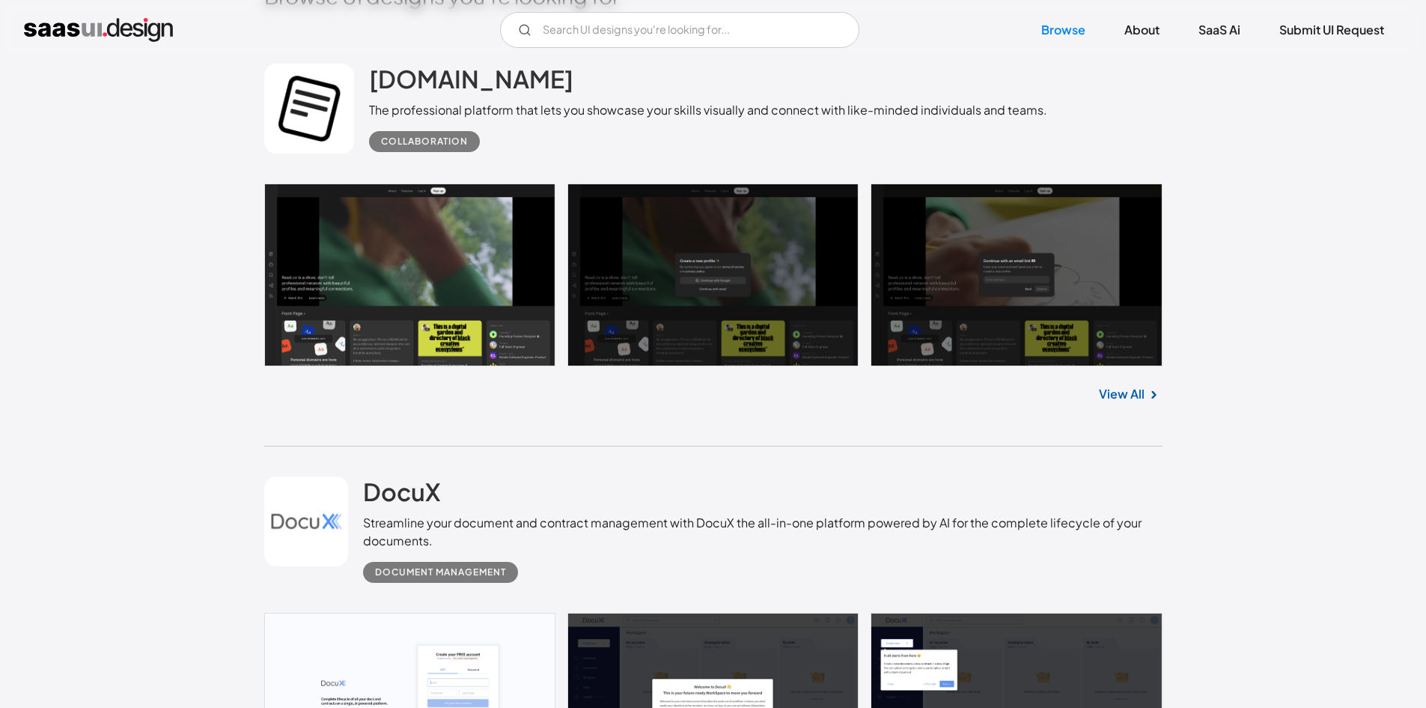 The height and width of the screenshot is (708, 1426). What do you see at coordinates (440, 572) in the screenshot?
I see `div: Document Management` at bounding box center [440, 572].